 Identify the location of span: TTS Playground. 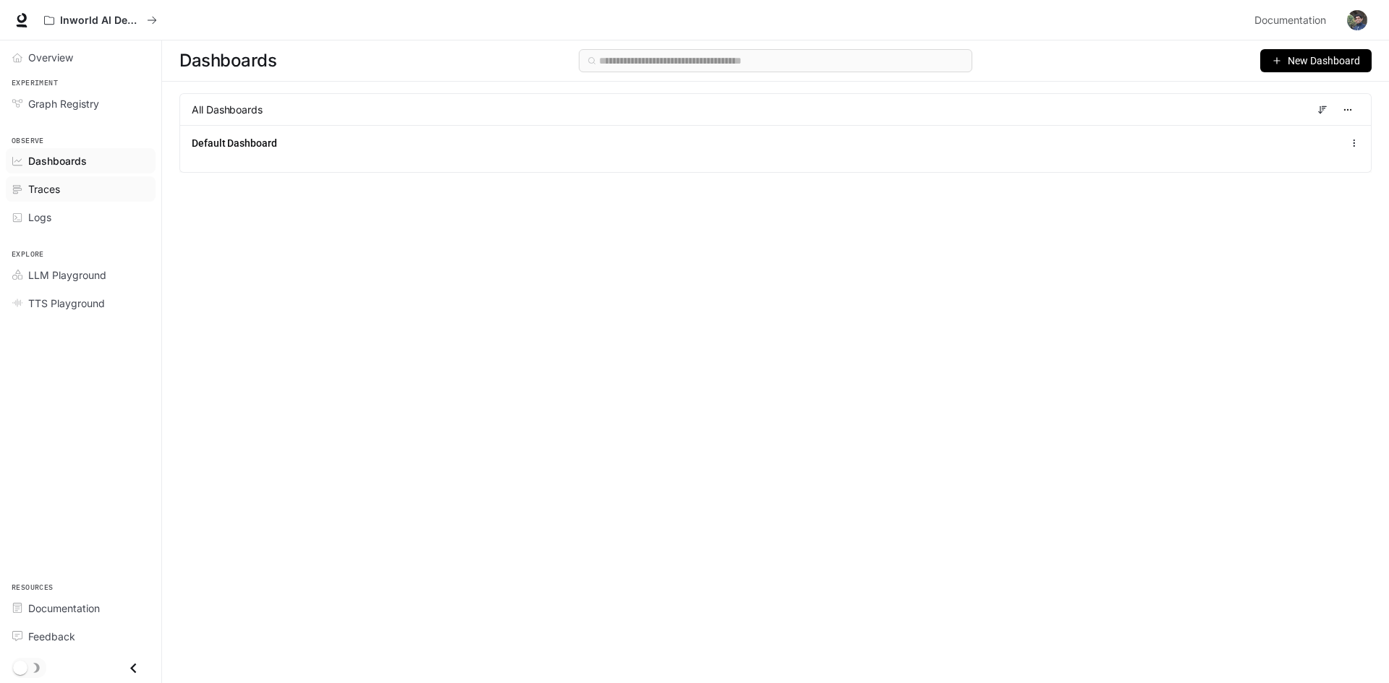
(67, 303).